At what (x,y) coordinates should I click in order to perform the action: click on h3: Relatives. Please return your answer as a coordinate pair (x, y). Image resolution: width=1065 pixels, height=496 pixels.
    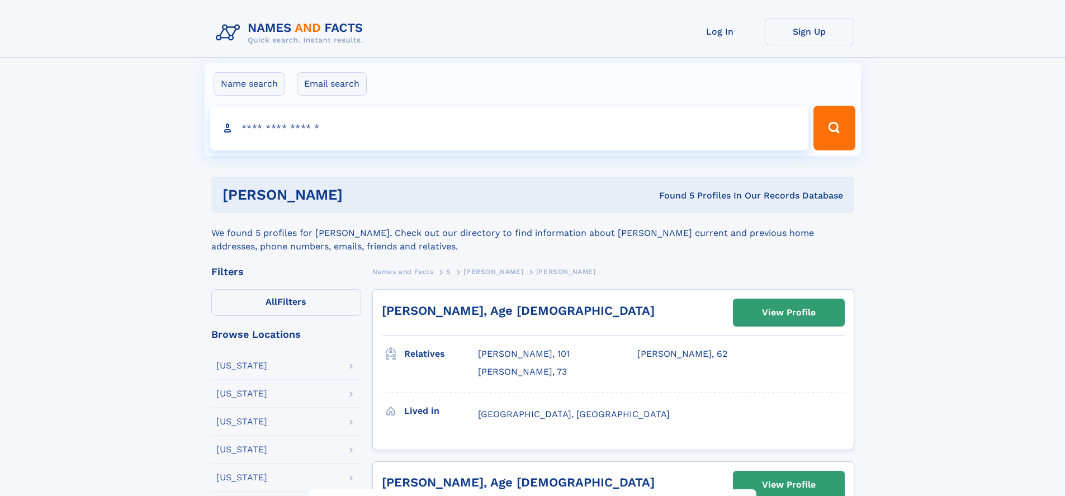
    Looking at the image, I should click on (441, 354).